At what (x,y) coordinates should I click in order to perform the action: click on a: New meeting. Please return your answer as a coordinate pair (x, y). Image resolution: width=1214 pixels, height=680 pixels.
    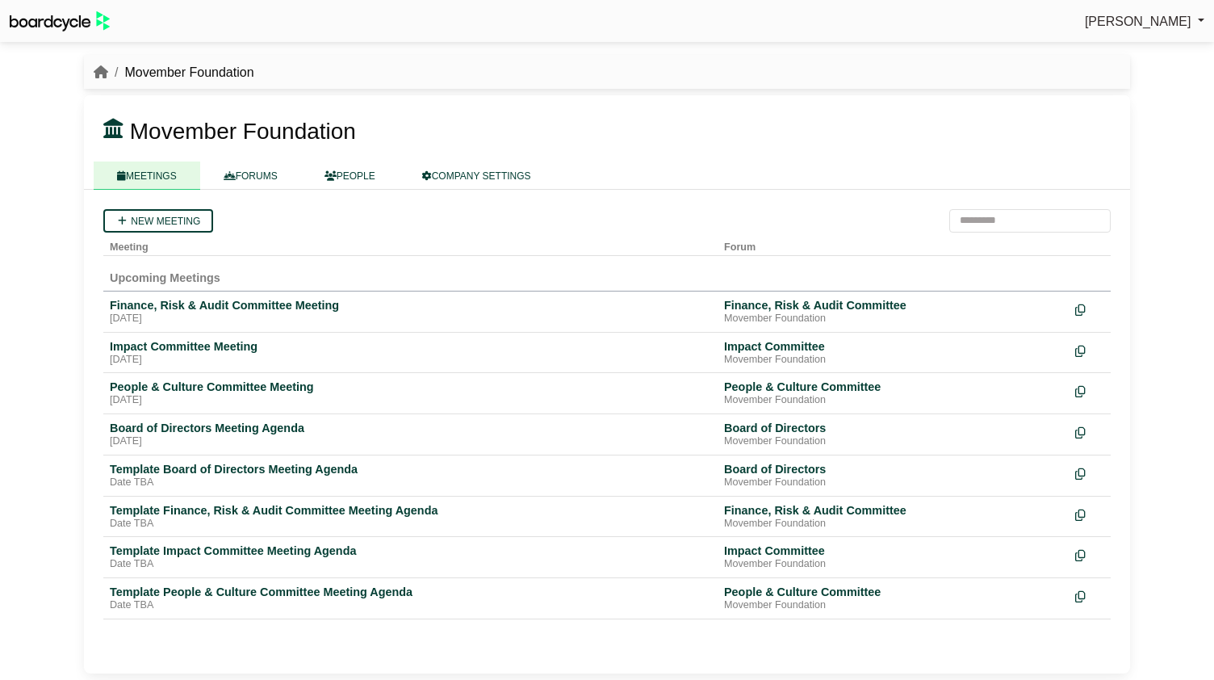
    Looking at the image, I should click on (158, 220).